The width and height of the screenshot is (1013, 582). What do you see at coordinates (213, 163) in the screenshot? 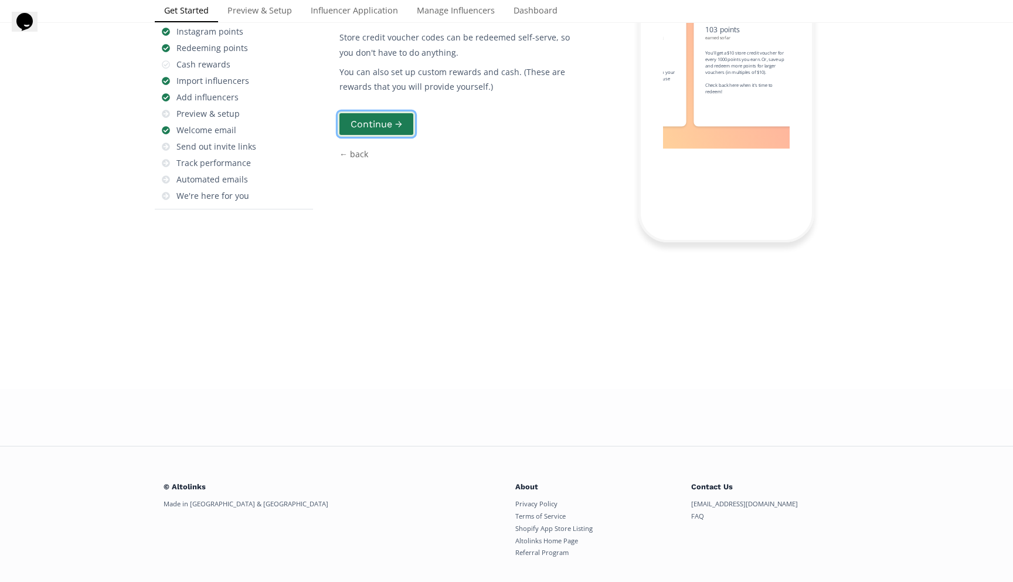
I see `div: Track performance` at bounding box center [213, 163].